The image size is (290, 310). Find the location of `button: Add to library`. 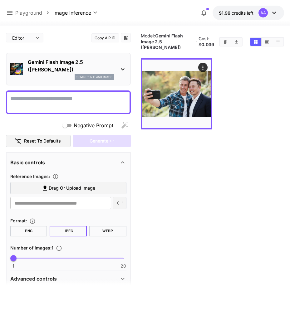

button: Add to library is located at coordinates (126, 38).